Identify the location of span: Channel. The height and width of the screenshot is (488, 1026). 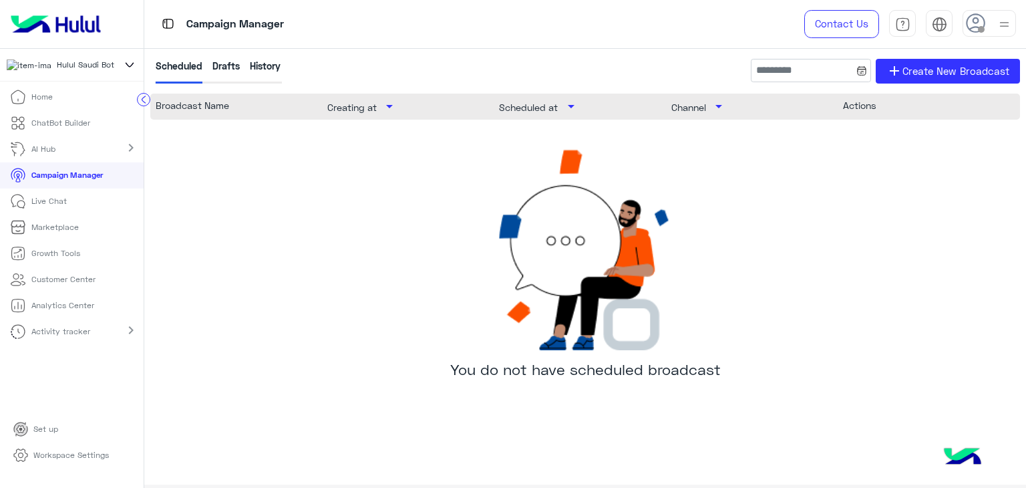
(689, 107).